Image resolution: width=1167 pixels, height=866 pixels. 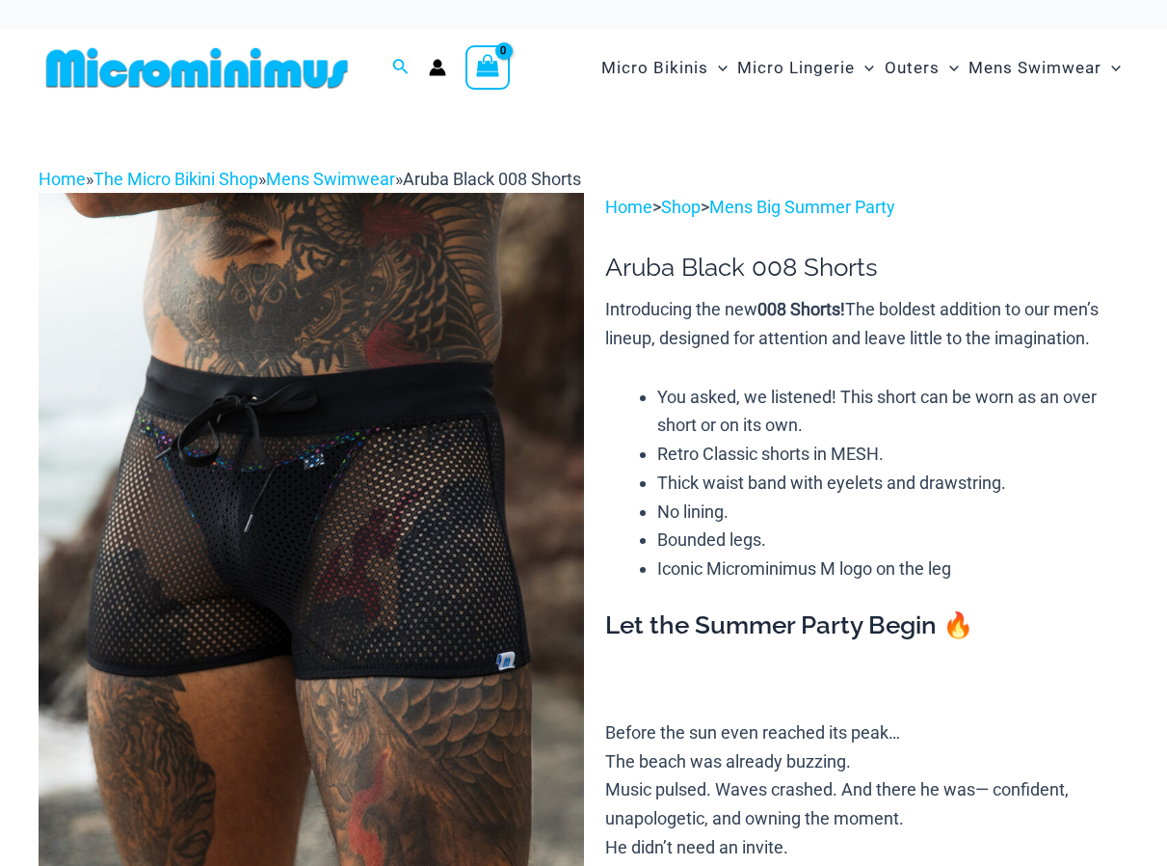 I want to click on li: You asked, we listened! This short can be worn as an over short or on its own., so click(x=893, y=411).